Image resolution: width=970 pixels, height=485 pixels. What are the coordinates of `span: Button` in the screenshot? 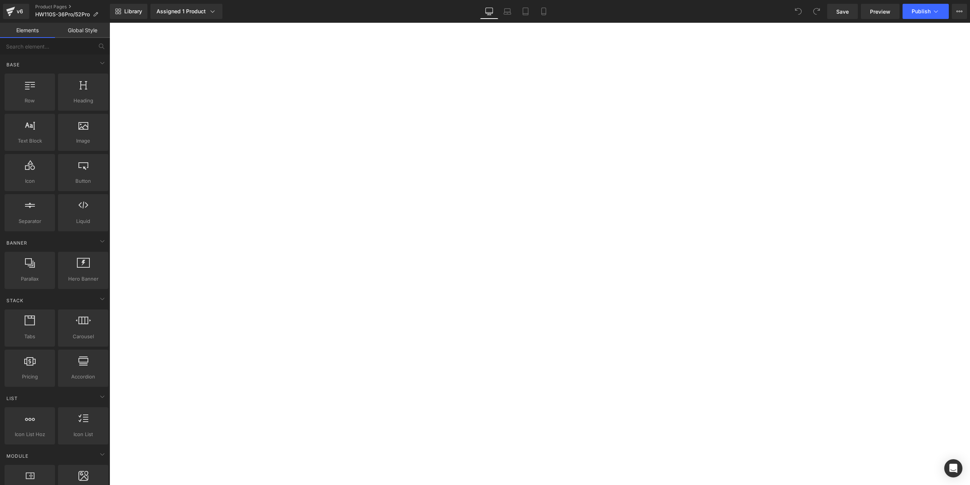 It's located at (83, 181).